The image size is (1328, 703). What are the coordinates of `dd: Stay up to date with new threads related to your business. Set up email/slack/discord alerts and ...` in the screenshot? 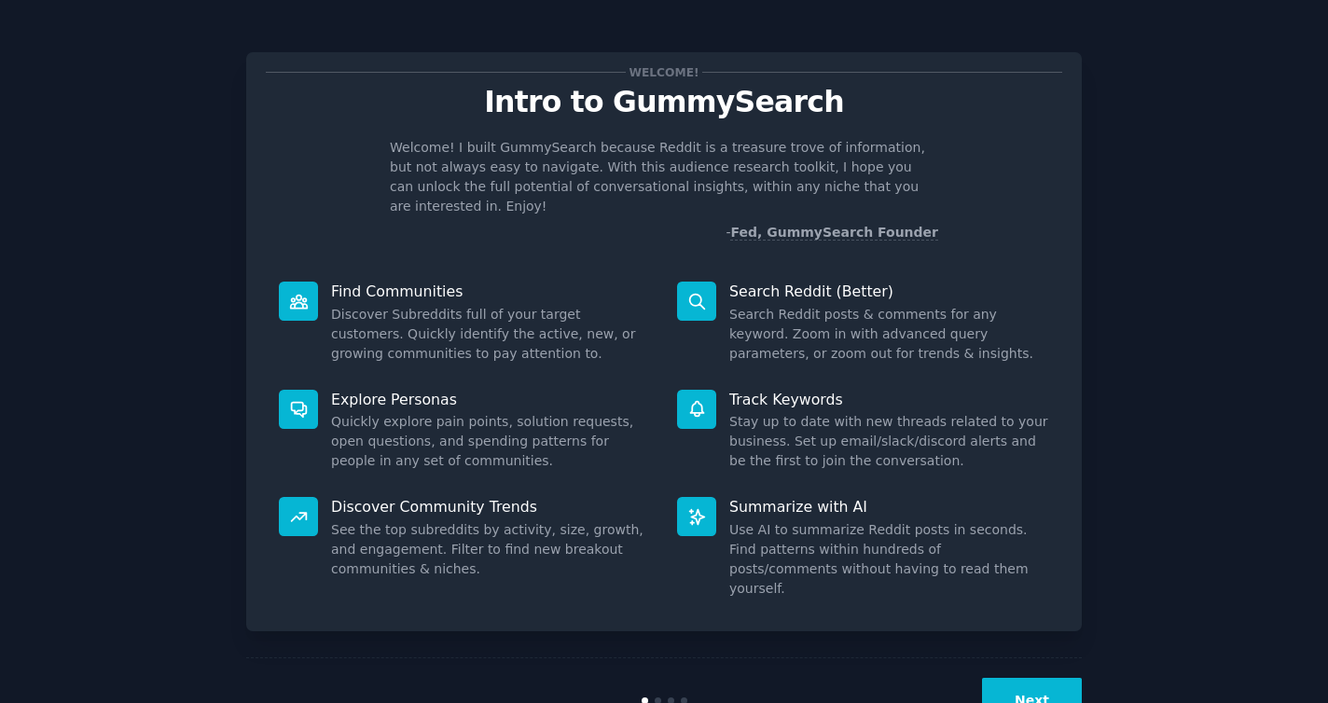 It's located at (889, 441).